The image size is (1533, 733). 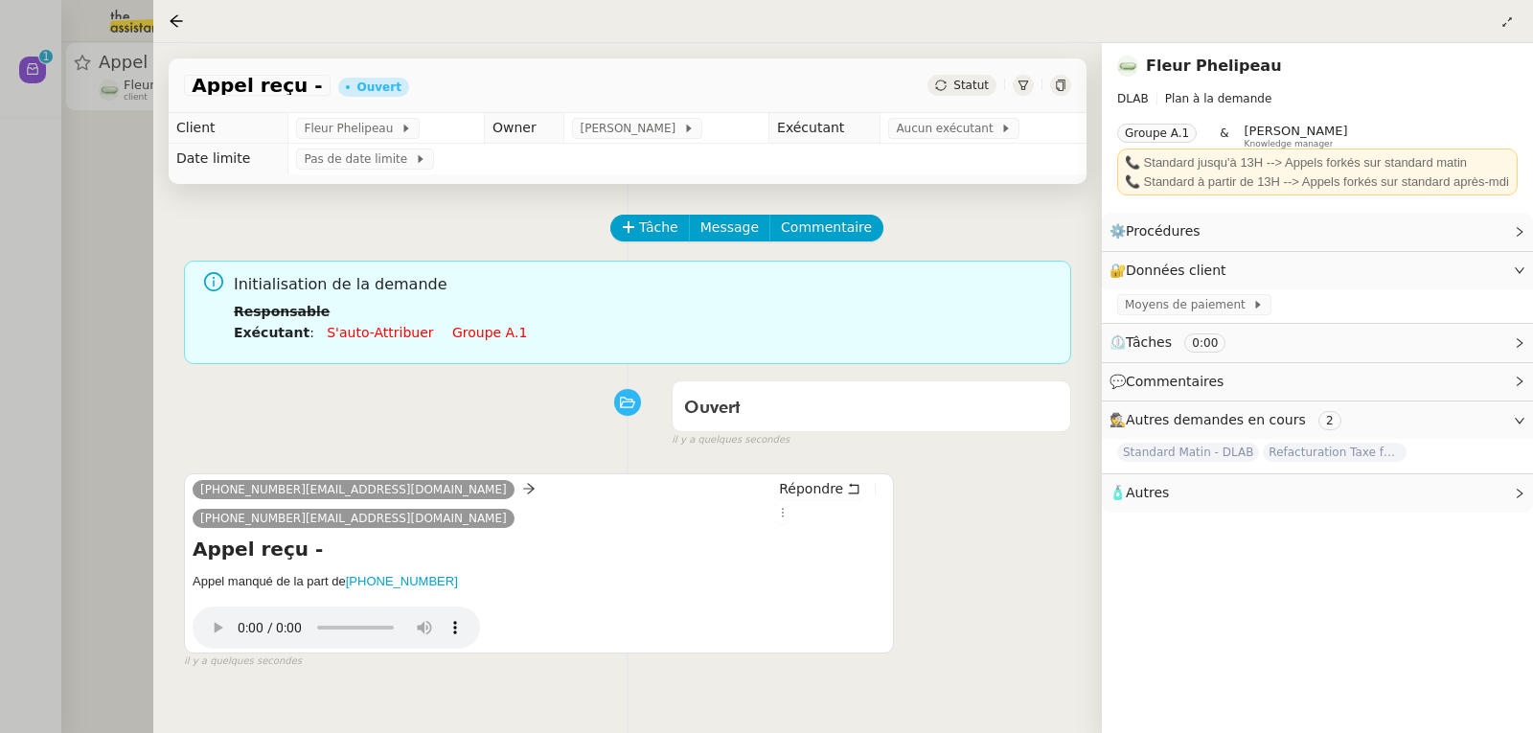 I want to click on audio: Your browser does not support the audio element., so click(x=336, y=623).